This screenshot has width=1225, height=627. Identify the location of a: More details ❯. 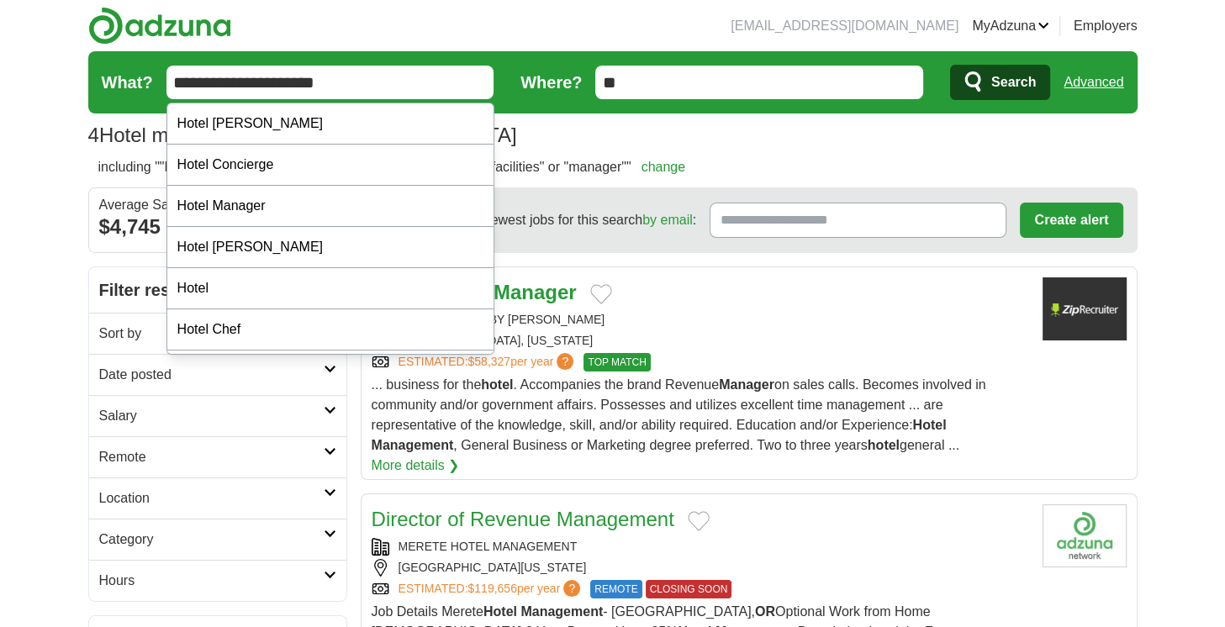
(415, 466).